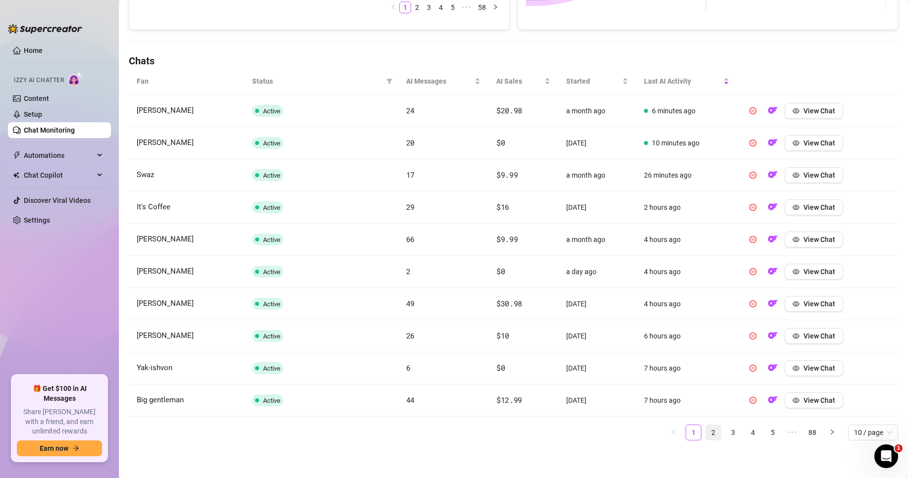 The width and height of the screenshot is (908, 478). I want to click on a: 58, so click(482, 7).